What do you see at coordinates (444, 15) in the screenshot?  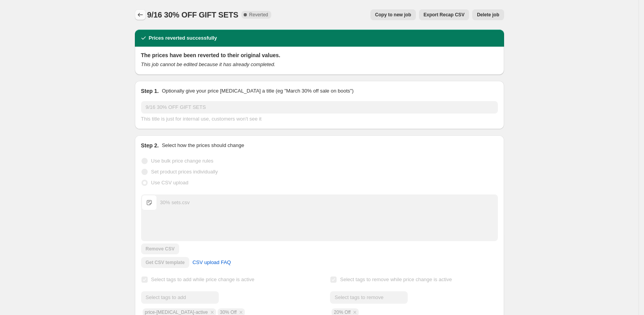 I see `span: Export Recap CSV` at bounding box center [444, 15].